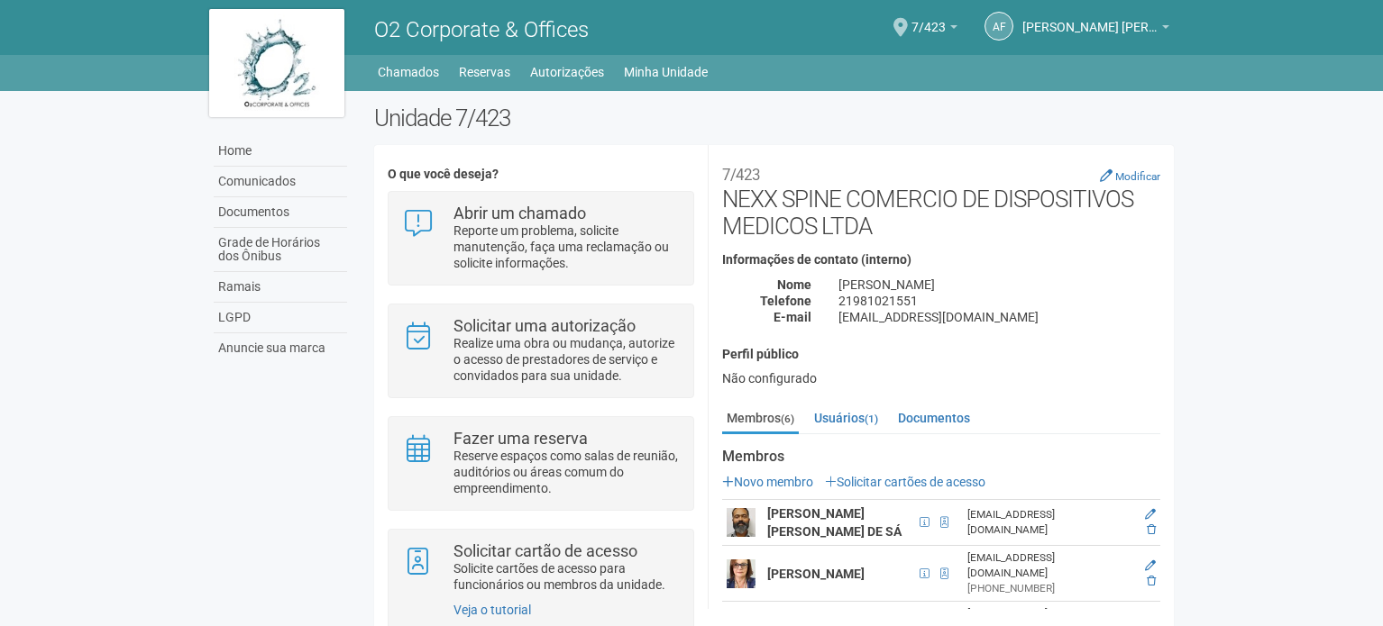 Image resolution: width=1383 pixels, height=626 pixels. Describe the element at coordinates (566, 577) in the screenshot. I see `p: Solicite cartões de acesso para funcionários ou membros da unidade.` at that location.